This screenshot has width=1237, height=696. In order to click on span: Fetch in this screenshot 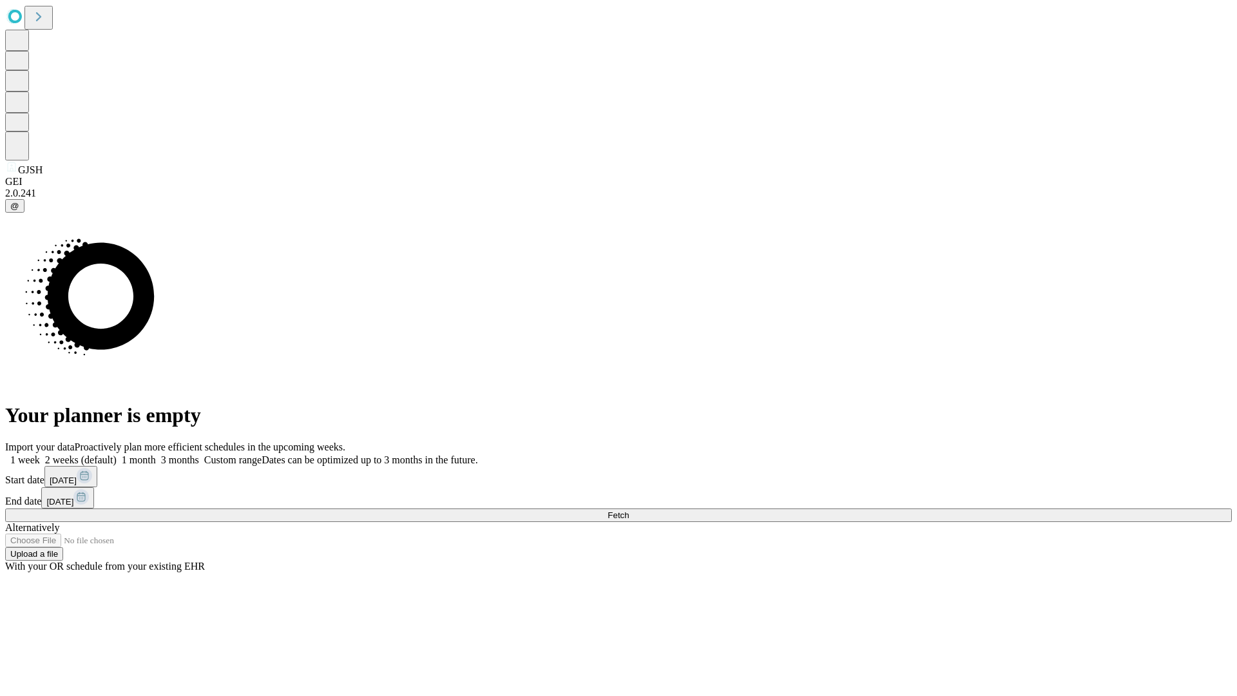, I will do `click(618, 515)`.